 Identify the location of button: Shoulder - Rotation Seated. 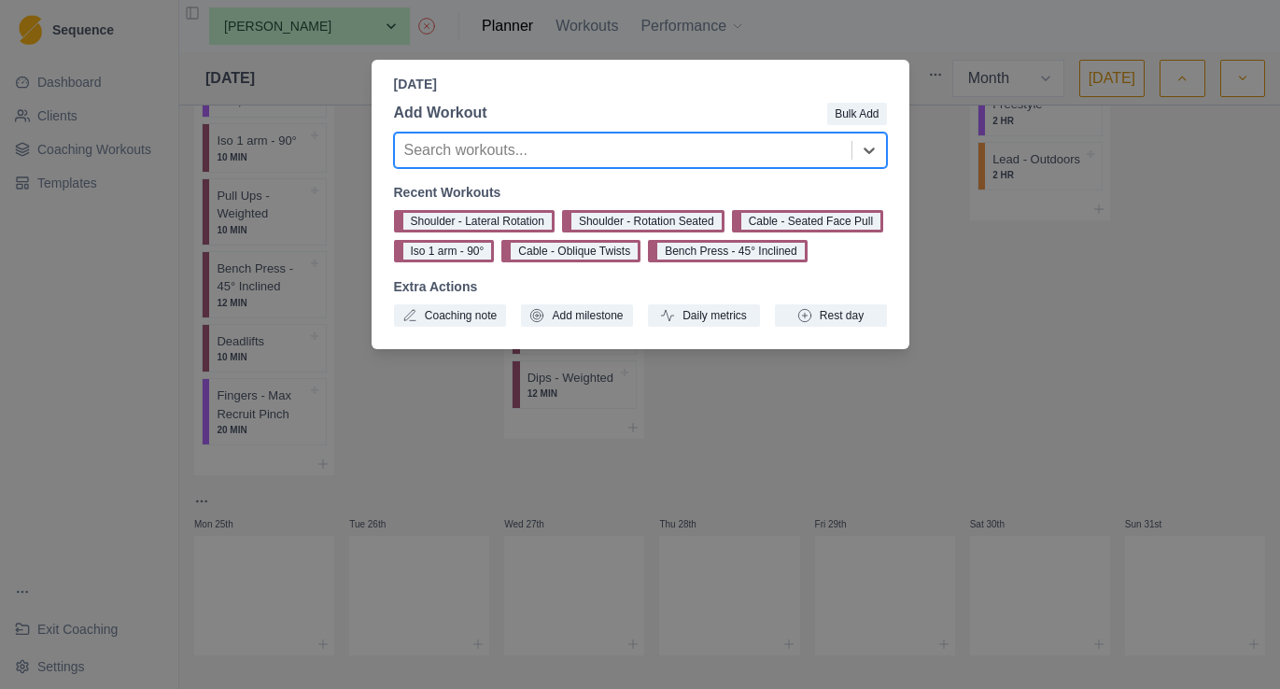
(643, 221).